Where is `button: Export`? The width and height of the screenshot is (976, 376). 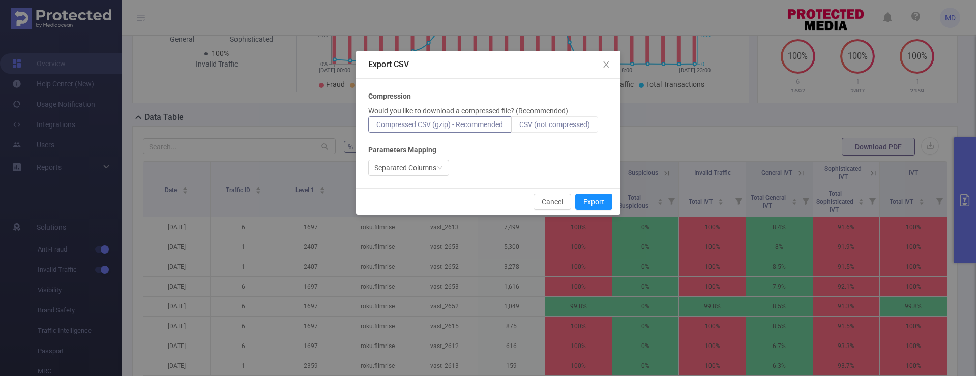 button: Export is located at coordinates (594, 202).